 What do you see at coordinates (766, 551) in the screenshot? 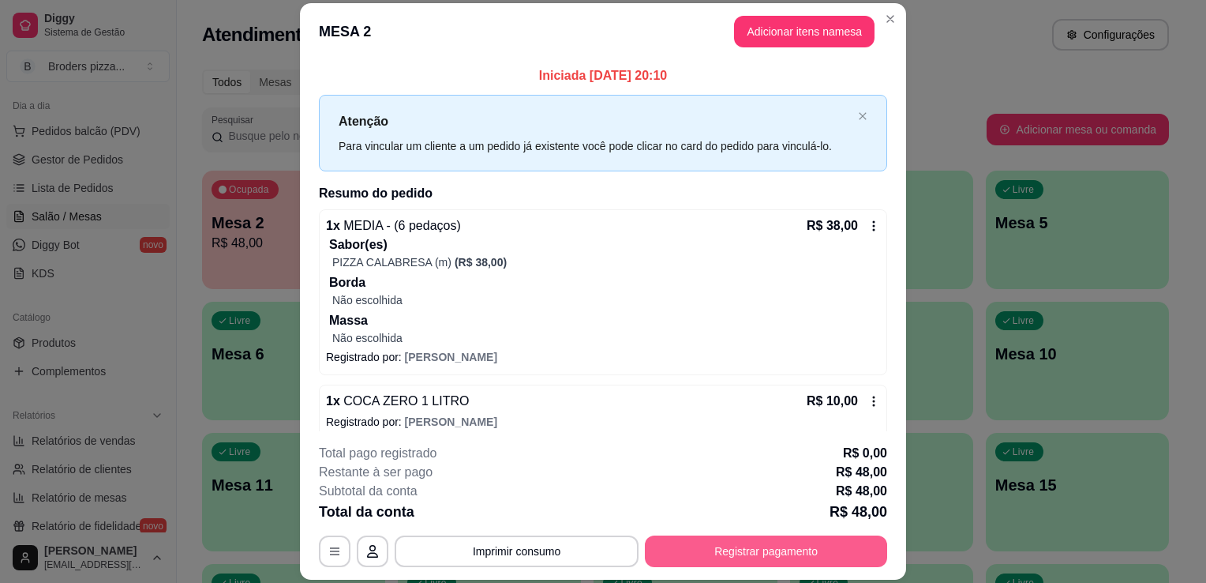
I see `button: Registrar pagamento` at bounding box center [766, 551].